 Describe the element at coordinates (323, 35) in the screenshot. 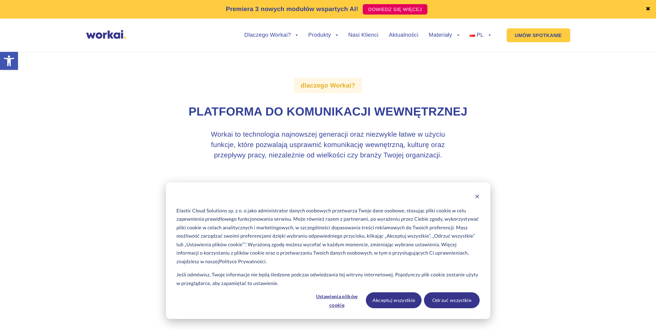

I see `a: Produkty` at that location.